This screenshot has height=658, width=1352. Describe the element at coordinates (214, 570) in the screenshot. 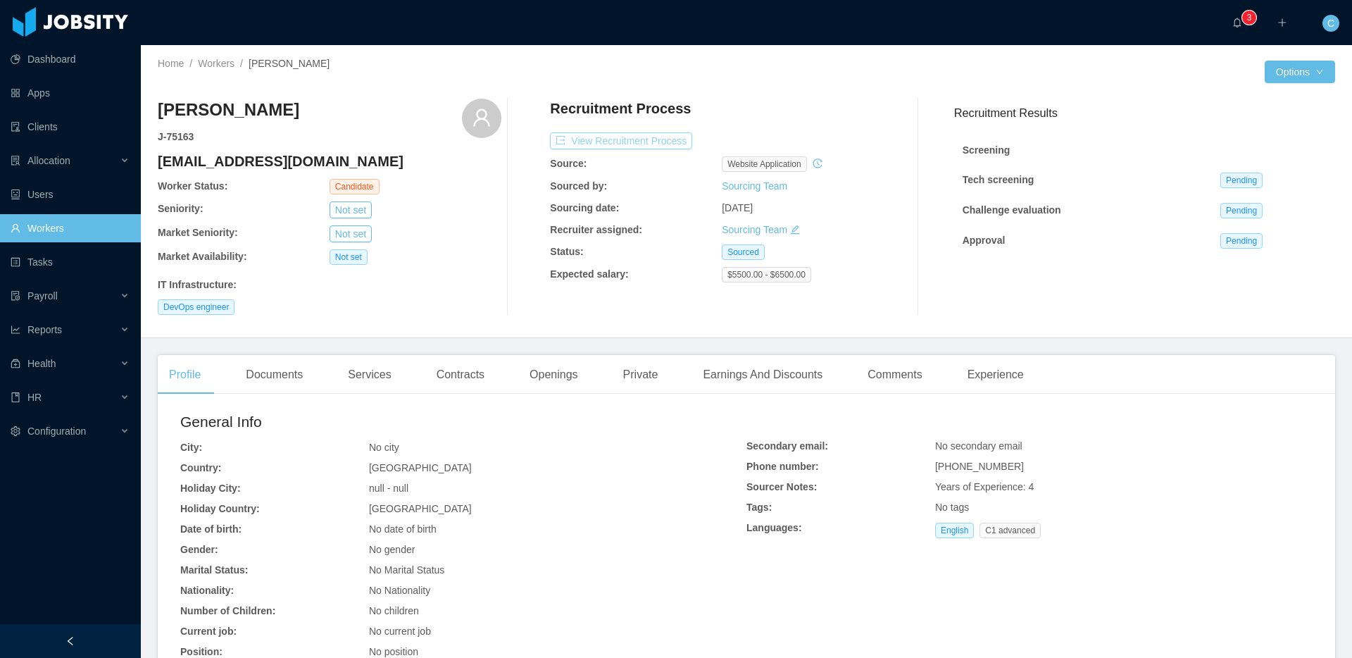

I see `b: Marital Status:` at that location.